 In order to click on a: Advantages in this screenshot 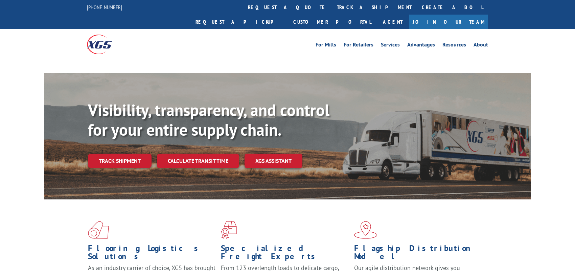, I will do `click(421, 46)`.